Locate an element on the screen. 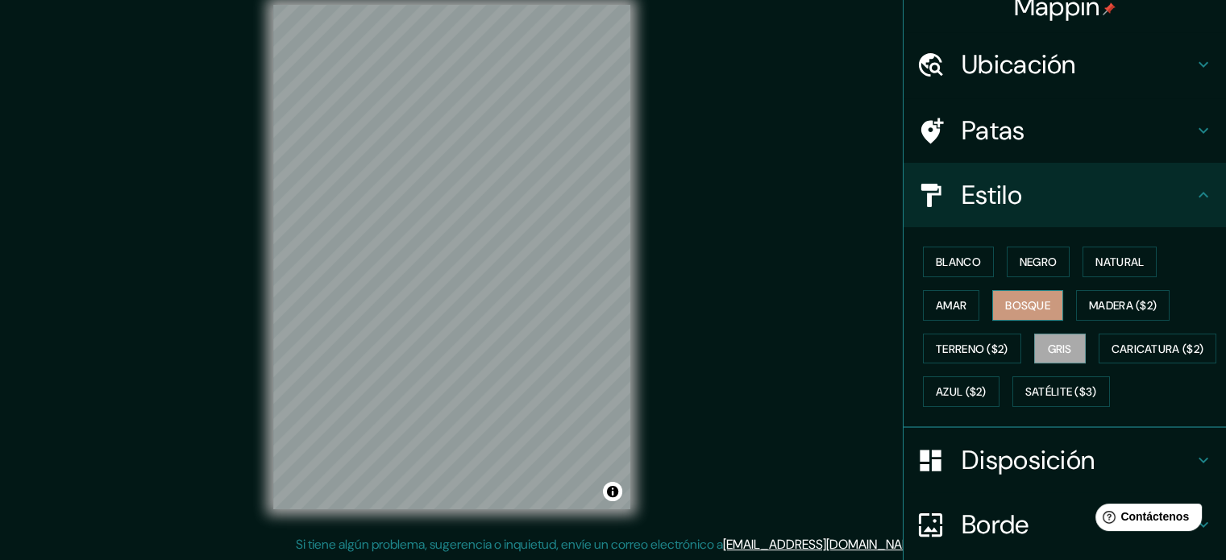  font: Azul ($2) is located at coordinates (961, 392).